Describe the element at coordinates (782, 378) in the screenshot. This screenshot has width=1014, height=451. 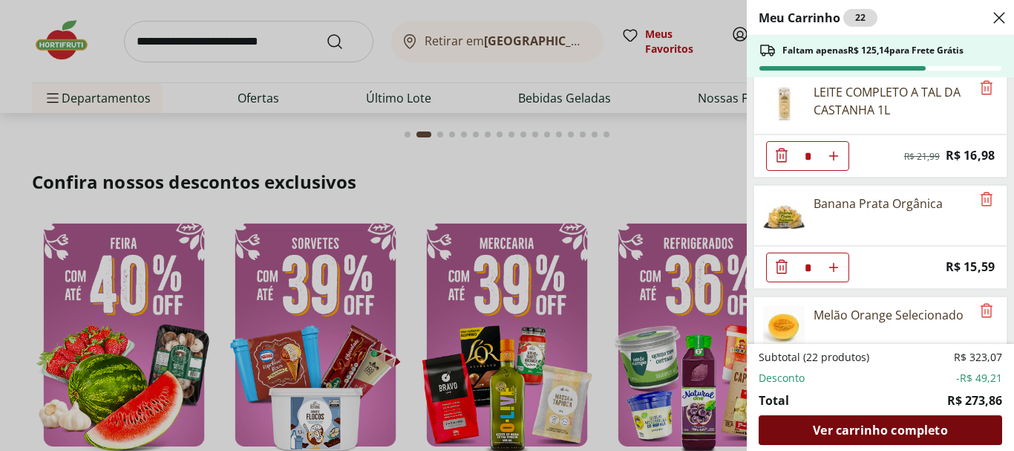
I see `span: Desconto` at that location.